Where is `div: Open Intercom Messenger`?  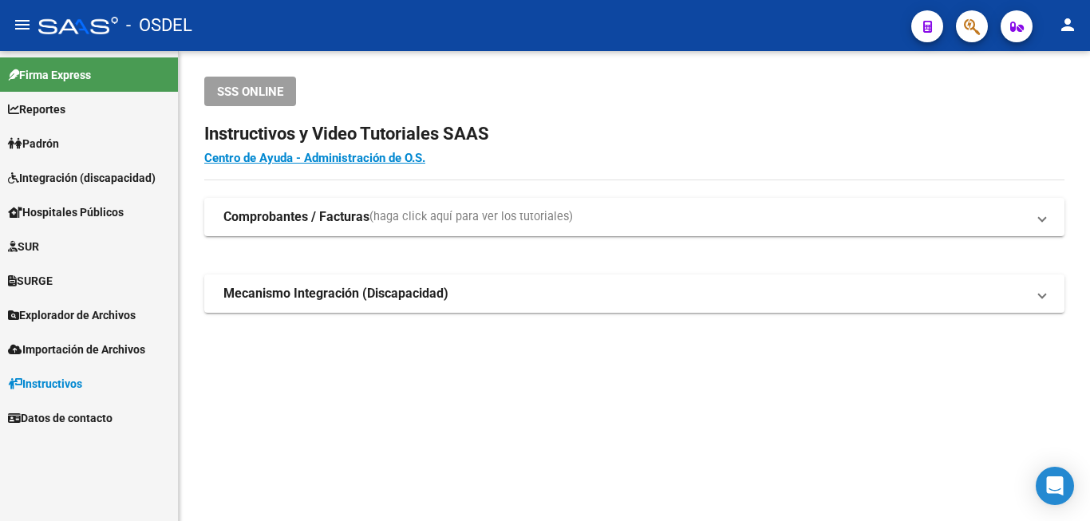 div: Open Intercom Messenger is located at coordinates (1055, 486).